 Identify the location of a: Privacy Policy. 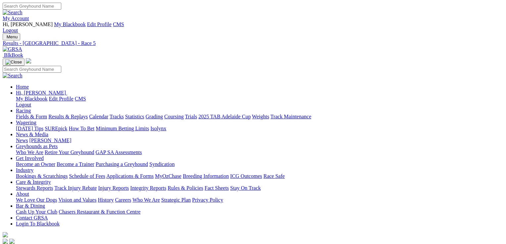
(208, 200).